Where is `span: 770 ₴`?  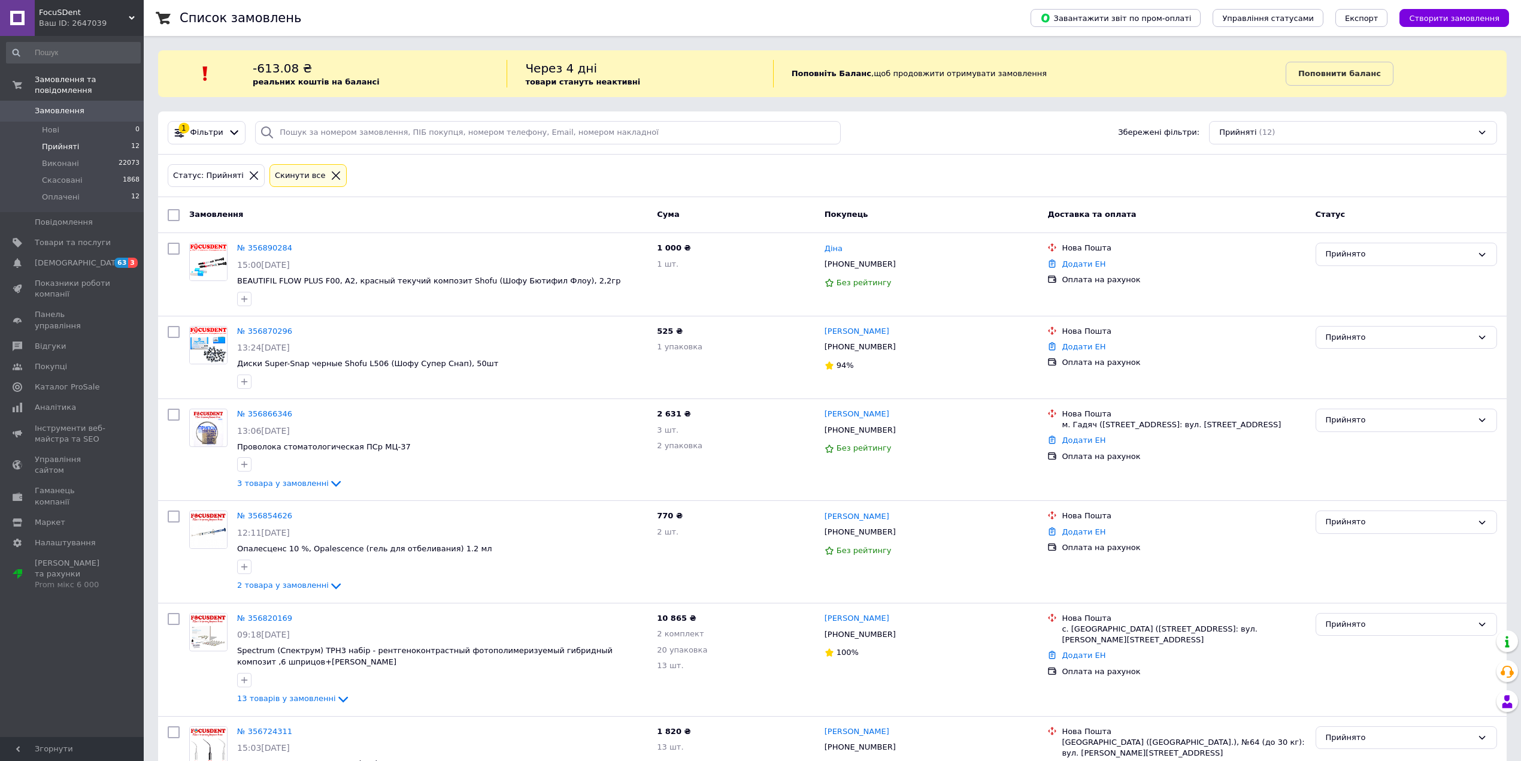 span: 770 ₴ is located at coordinates (670, 515).